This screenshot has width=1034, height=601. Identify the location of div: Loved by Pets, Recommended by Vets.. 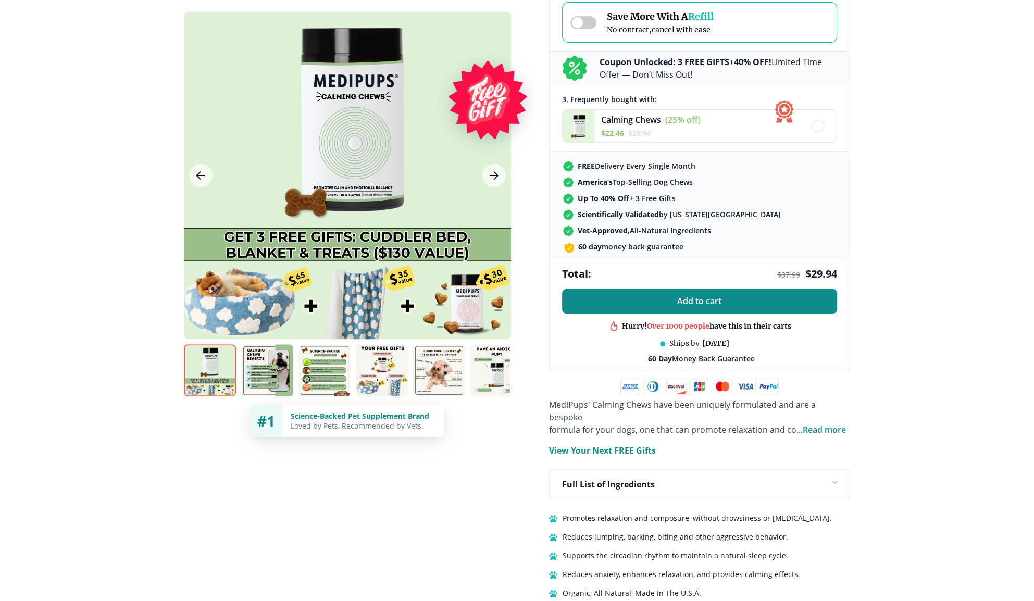
(363, 426).